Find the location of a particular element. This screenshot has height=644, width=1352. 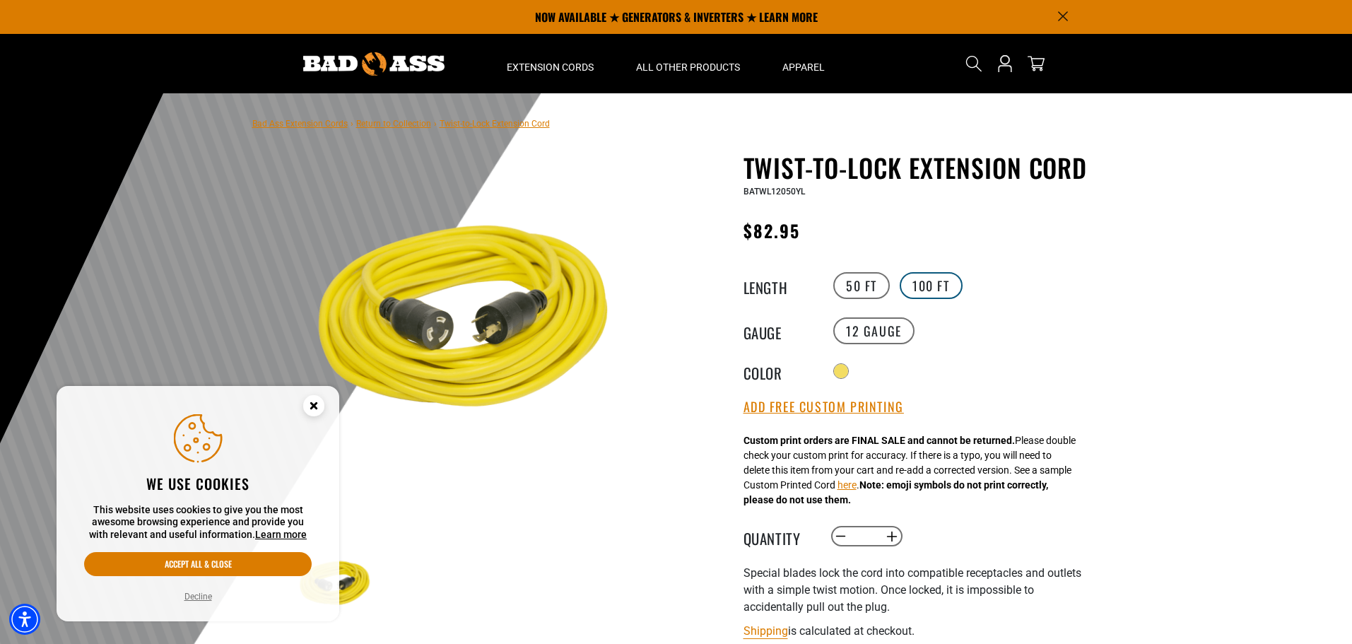

summary: Search is located at coordinates (974, 64).